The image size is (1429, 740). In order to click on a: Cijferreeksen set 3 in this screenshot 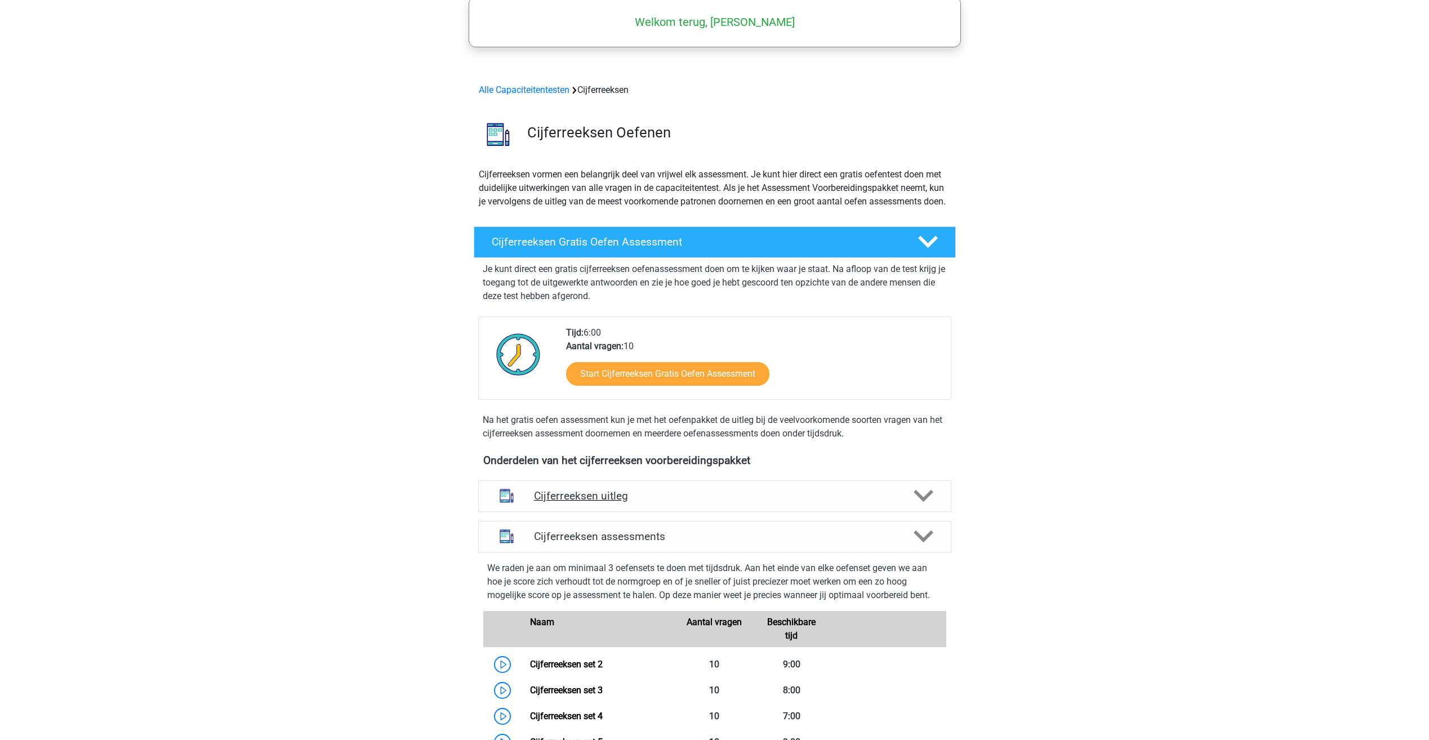, I will do `click(566, 690)`.